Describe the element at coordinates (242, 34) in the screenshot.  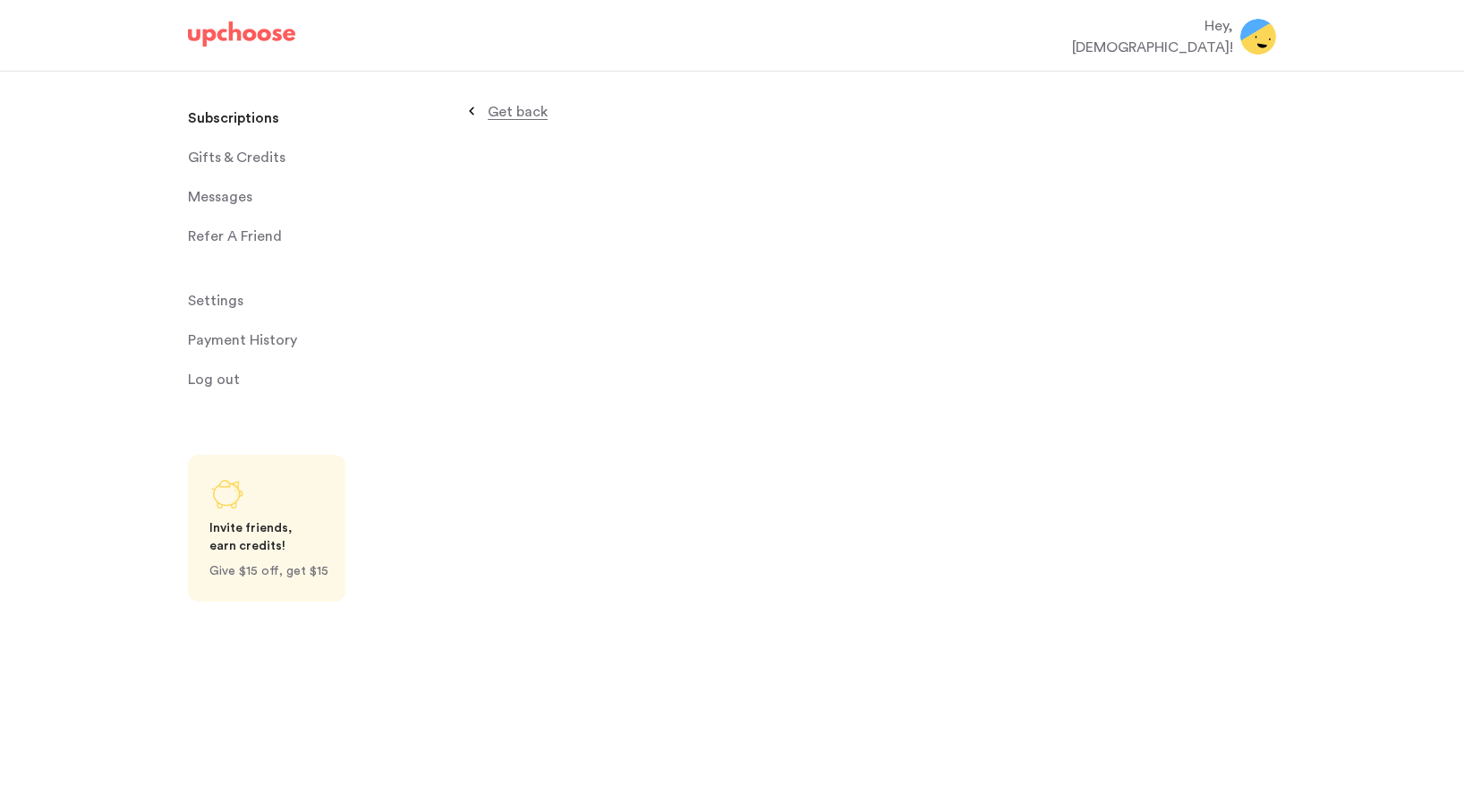
I see `img: UpChoose` at that location.